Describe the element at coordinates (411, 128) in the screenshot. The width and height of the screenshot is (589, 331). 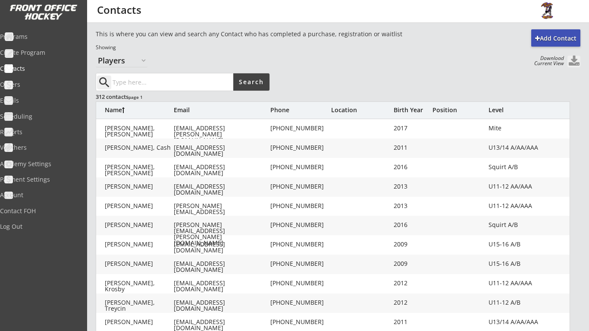
I see `div: 2017` at that location.